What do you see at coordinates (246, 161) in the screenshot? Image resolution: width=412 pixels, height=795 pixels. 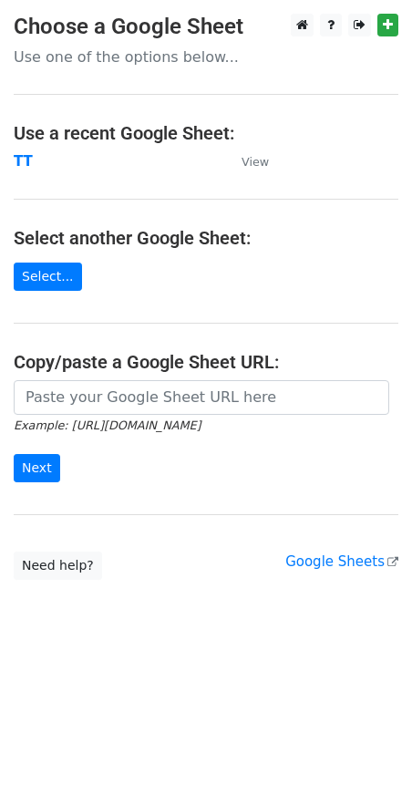 I see `a: View` at bounding box center [246, 161].